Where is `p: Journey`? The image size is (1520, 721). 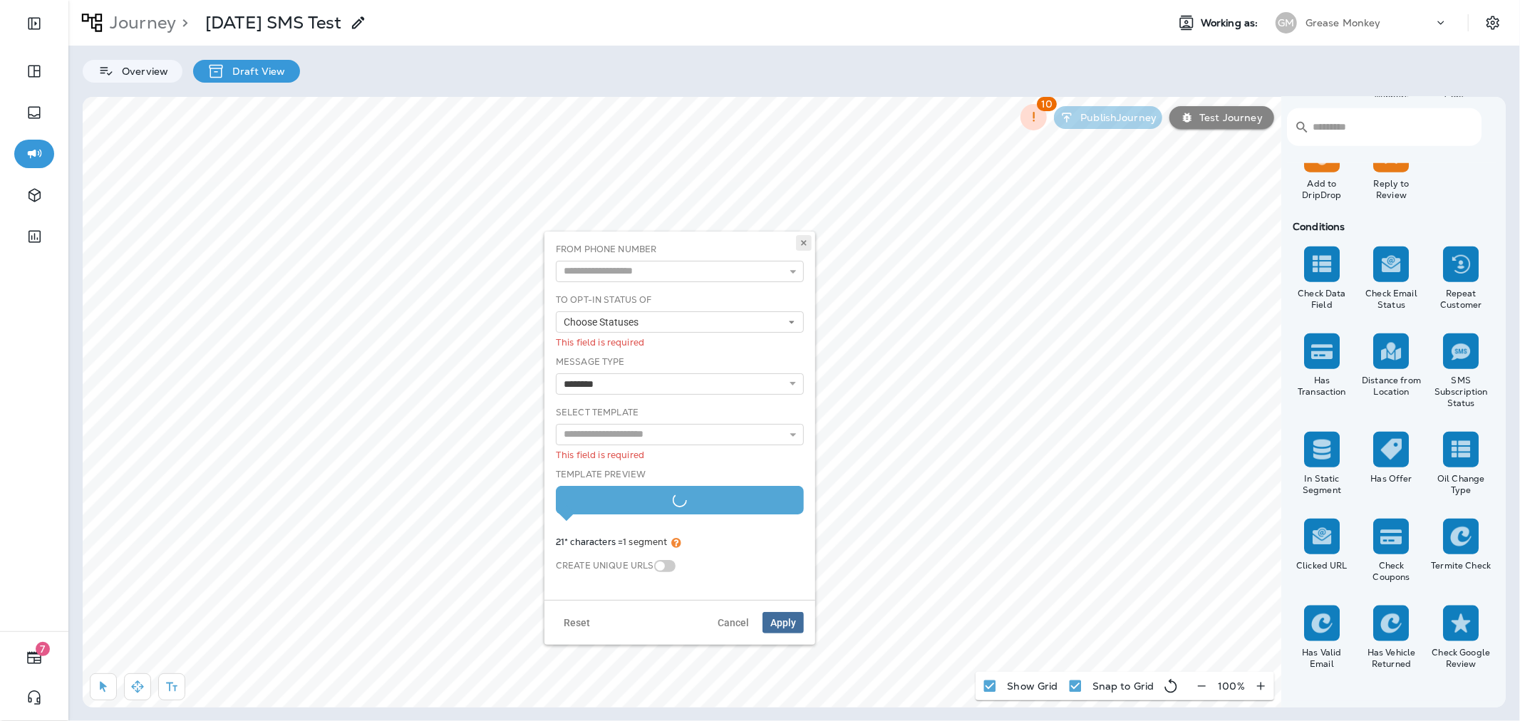
p: Journey is located at coordinates (140, 23).